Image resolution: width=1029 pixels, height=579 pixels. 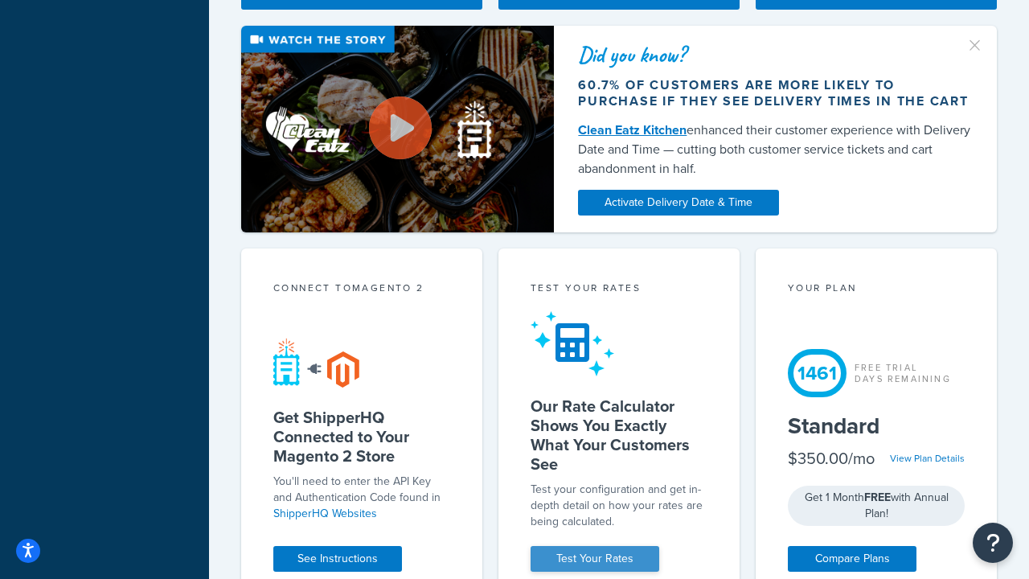 What do you see at coordinates (852, 559) in the screenshot?
I see `a: Compare Plans` at bounding box center [852, 559].